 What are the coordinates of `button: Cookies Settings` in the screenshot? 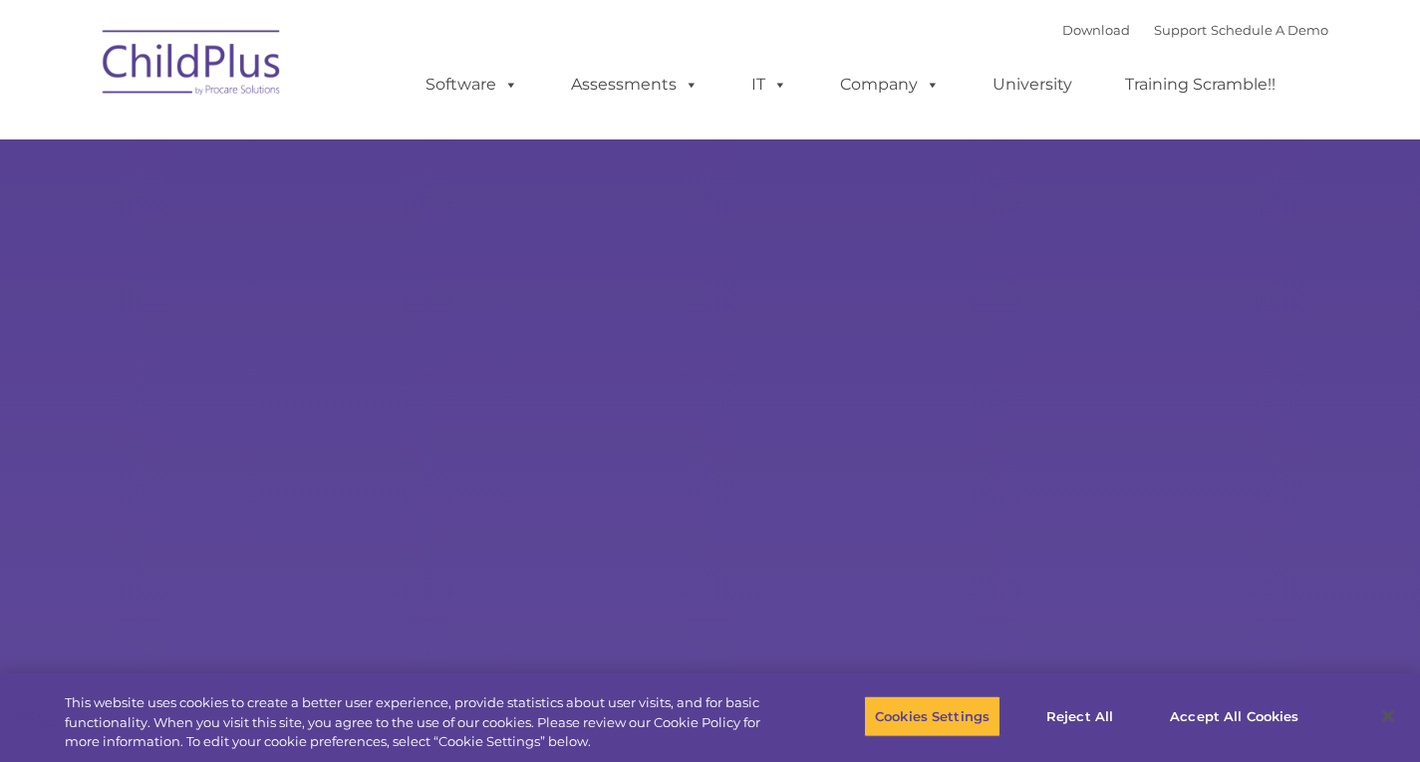 It's located at (931, 716).